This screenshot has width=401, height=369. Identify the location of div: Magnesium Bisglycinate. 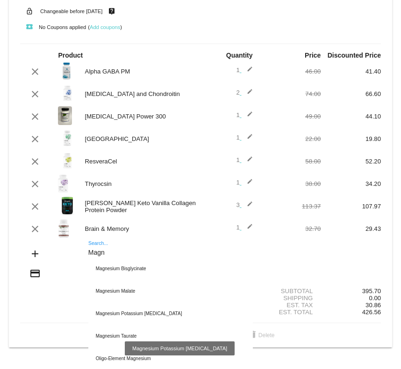
(171, 268).